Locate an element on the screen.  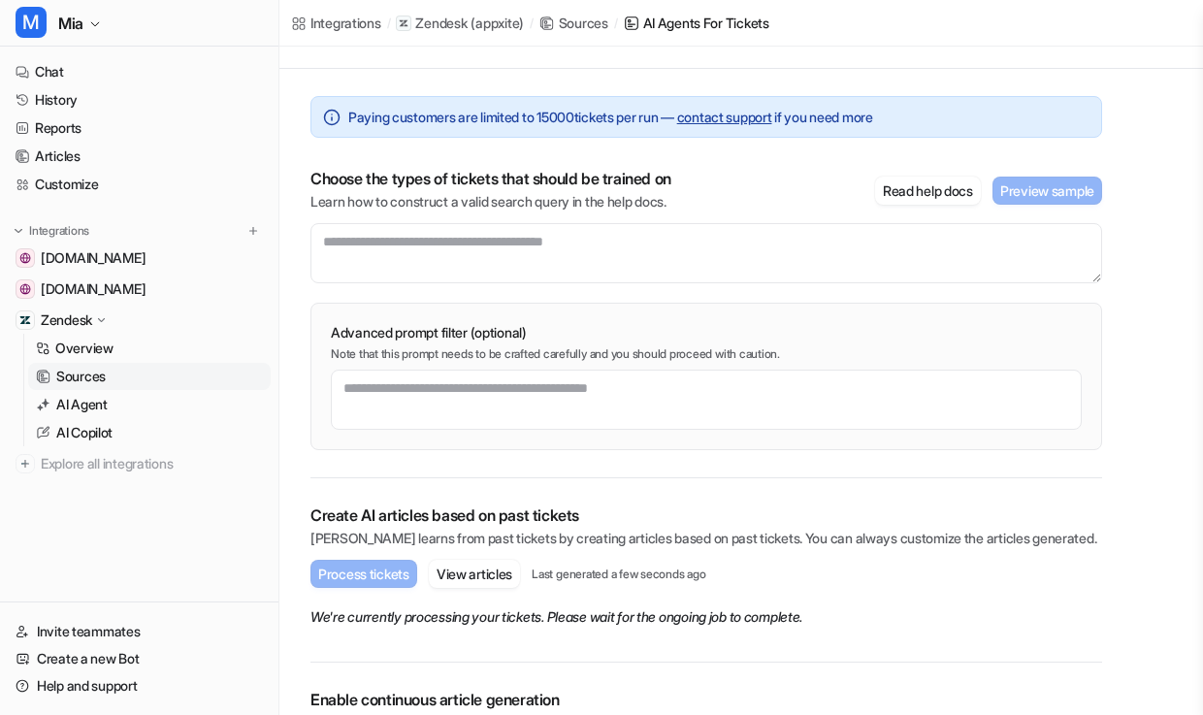
a: Reports is located at coordinates (139, 128).